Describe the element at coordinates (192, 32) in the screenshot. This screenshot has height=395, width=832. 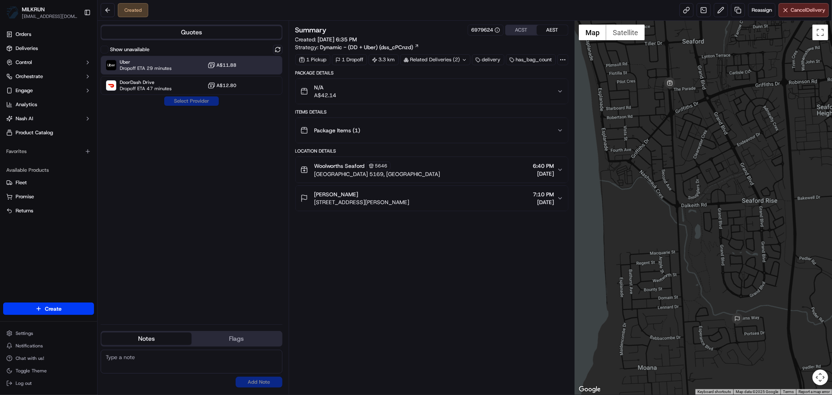
I see `button: Quotes` at that location.